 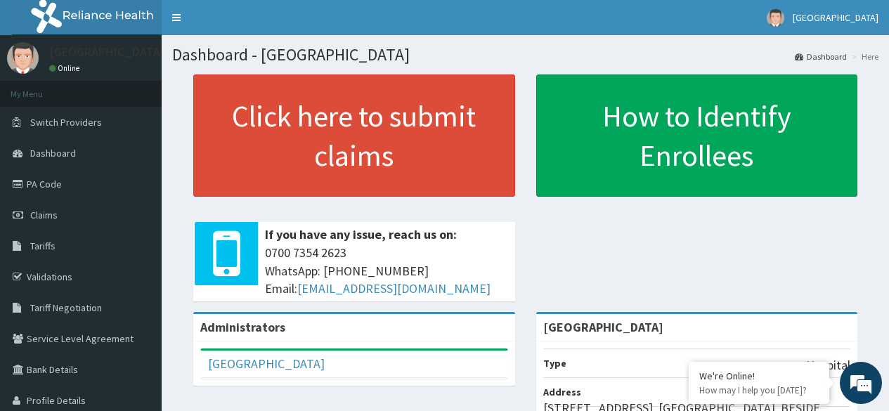 What do you see at coordinates (555, 363) in the screenshot?
I see `b: Type` at bounding box center [555, 363].